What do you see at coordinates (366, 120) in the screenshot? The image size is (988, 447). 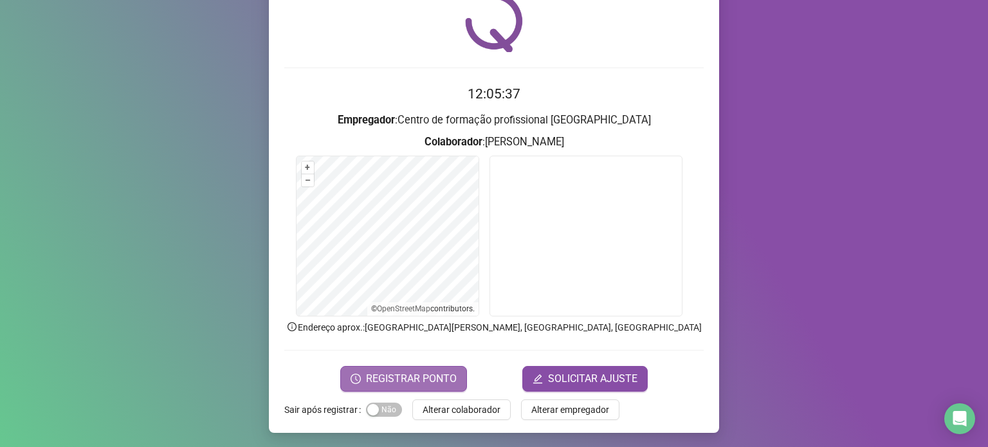 I see `strong: Empregador` at bounding box center [366, 120].